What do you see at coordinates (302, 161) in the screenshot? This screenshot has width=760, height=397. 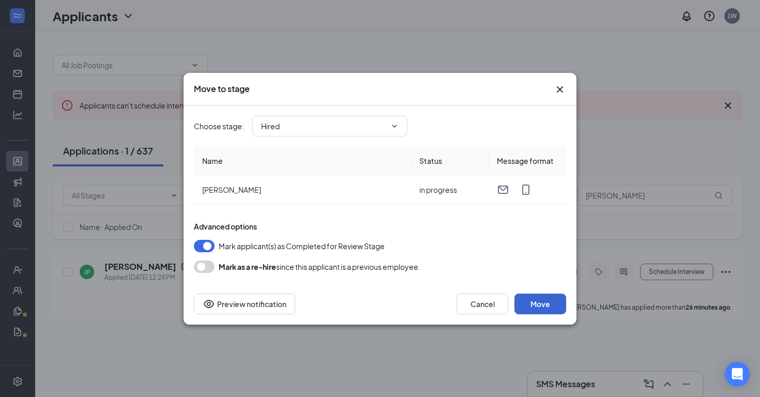 I see `th: Name` at bounding box center [302, 161].